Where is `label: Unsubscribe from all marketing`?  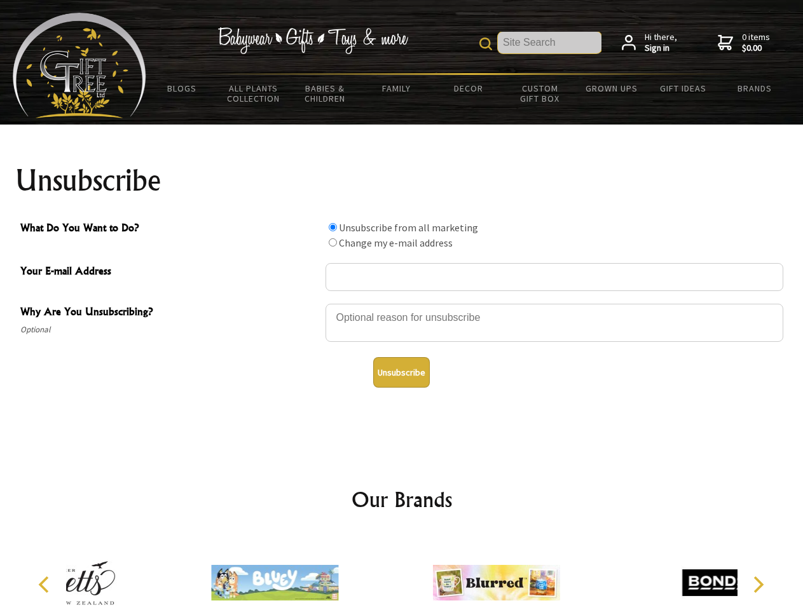 label: Unsubscribe from all marketing is located at coordinates (408, 228).